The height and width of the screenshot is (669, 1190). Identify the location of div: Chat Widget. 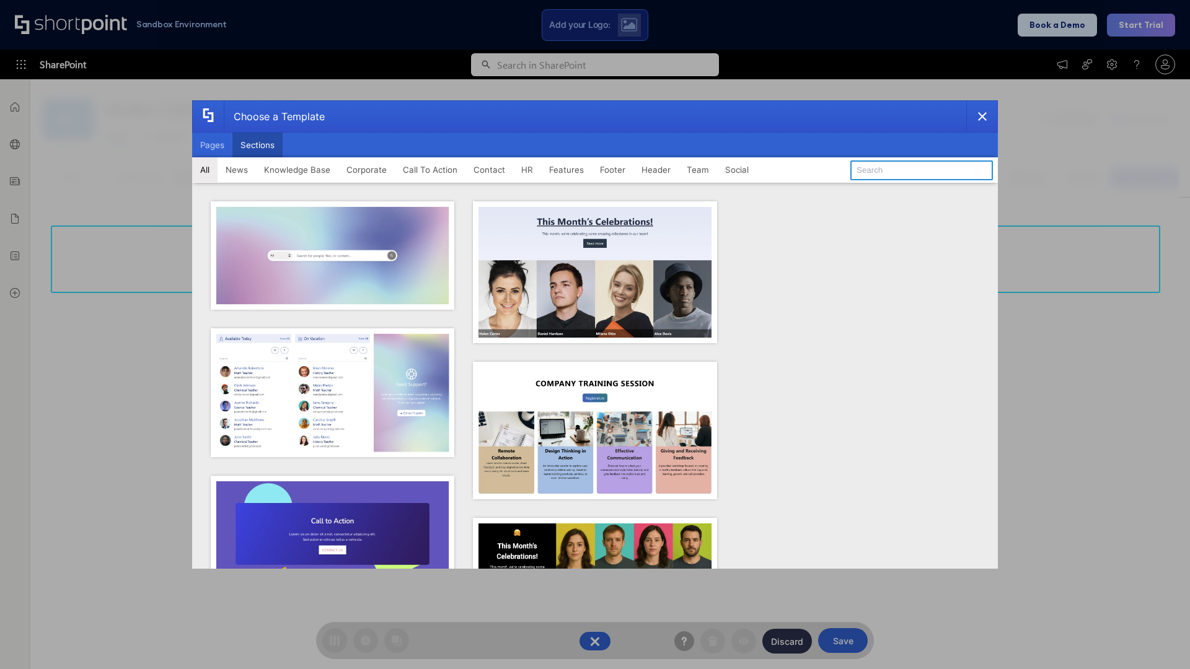
(1159, 640).